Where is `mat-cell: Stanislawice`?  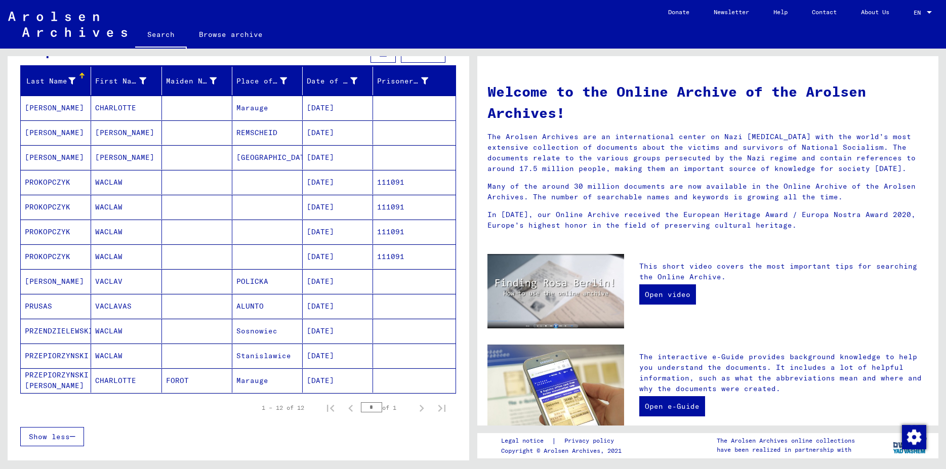 mat-cell: Stanislawice is located at coordinates (267, 356).